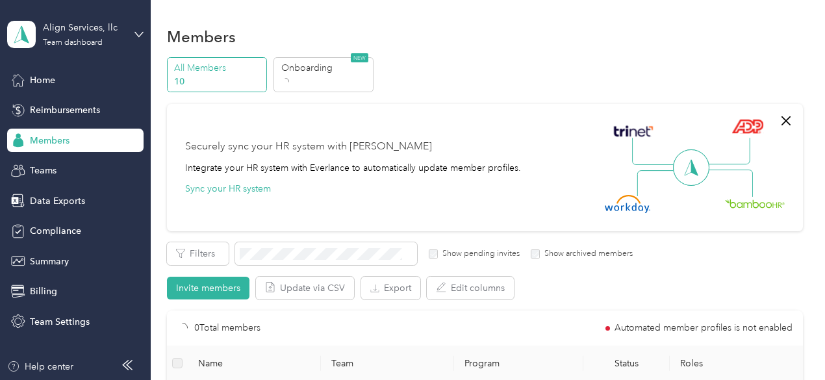 The height and width of the screenshot is (380, 825). I want to click on span: Home, so click(42, 80).